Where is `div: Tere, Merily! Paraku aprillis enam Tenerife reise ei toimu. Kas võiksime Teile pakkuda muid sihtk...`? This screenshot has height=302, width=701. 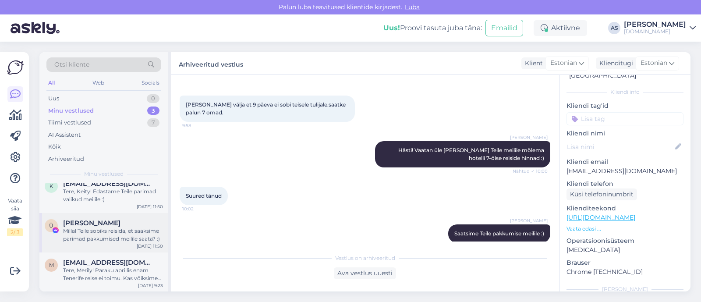
div: Tere, Merily! Paraku aprillis enam Tenerife reise ei toimu. Kas võiksime Teile pakkuda muid sihtk... is located at coordinates (113, 274).